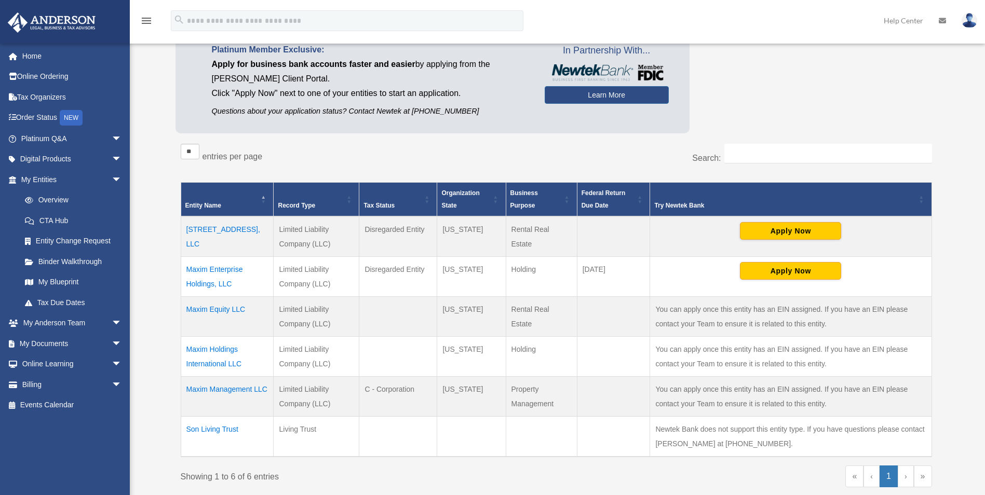 This screenshot has height=495, width=985. What do you see at coordinates (785, 206) in the screenshot?
I see `div: Try Newtek Bank` at bounding box center [785, 206].